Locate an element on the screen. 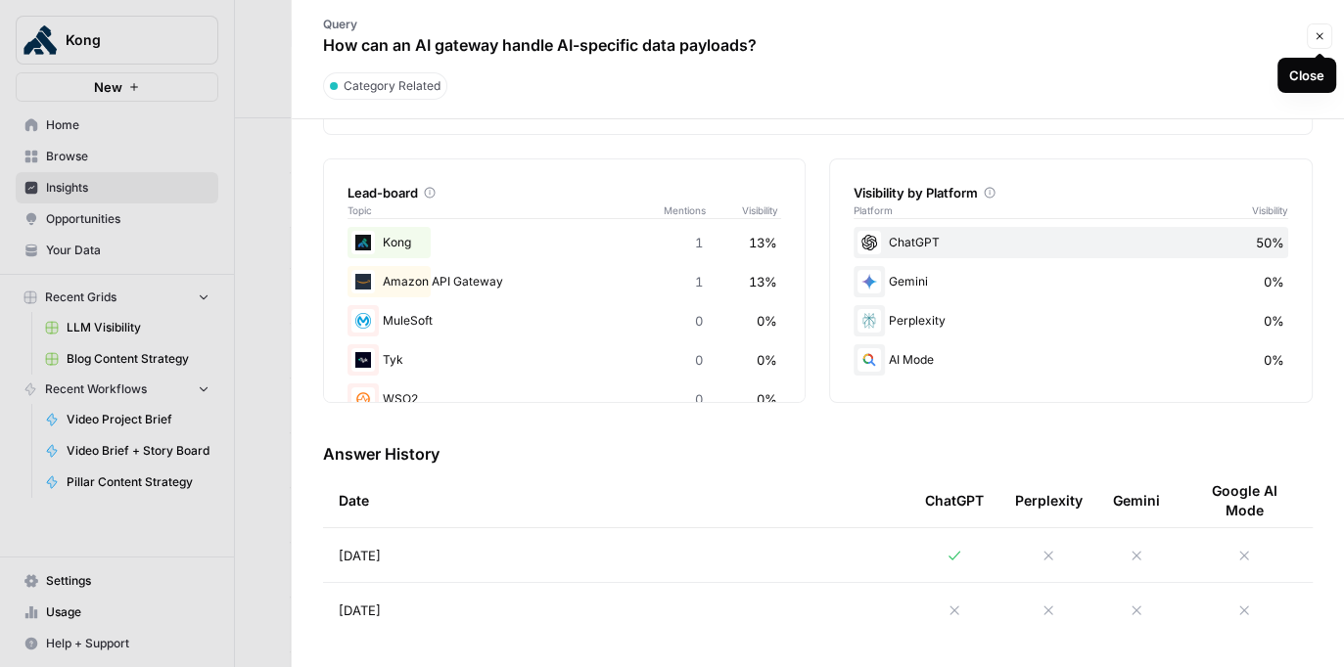 This screenshot has height=667, width=1344. span: 50% is located at coordinates (1269, 243).